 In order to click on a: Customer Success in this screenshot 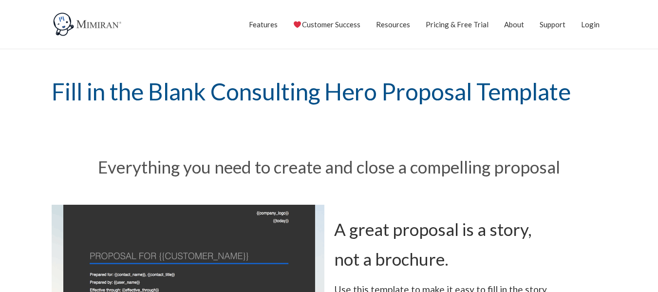, I will do `click(326, 24)`.